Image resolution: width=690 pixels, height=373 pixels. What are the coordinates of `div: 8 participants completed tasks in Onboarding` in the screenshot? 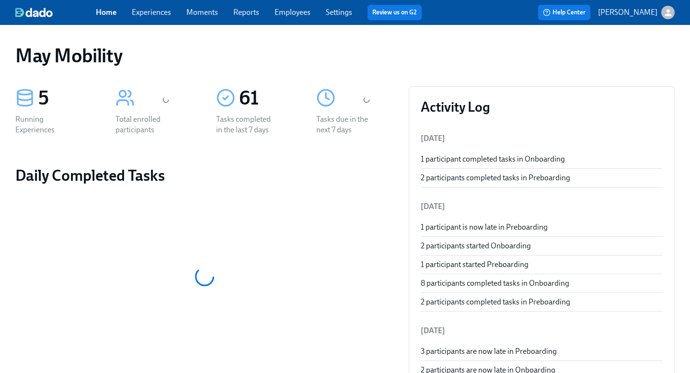 It's located at (541, 283).